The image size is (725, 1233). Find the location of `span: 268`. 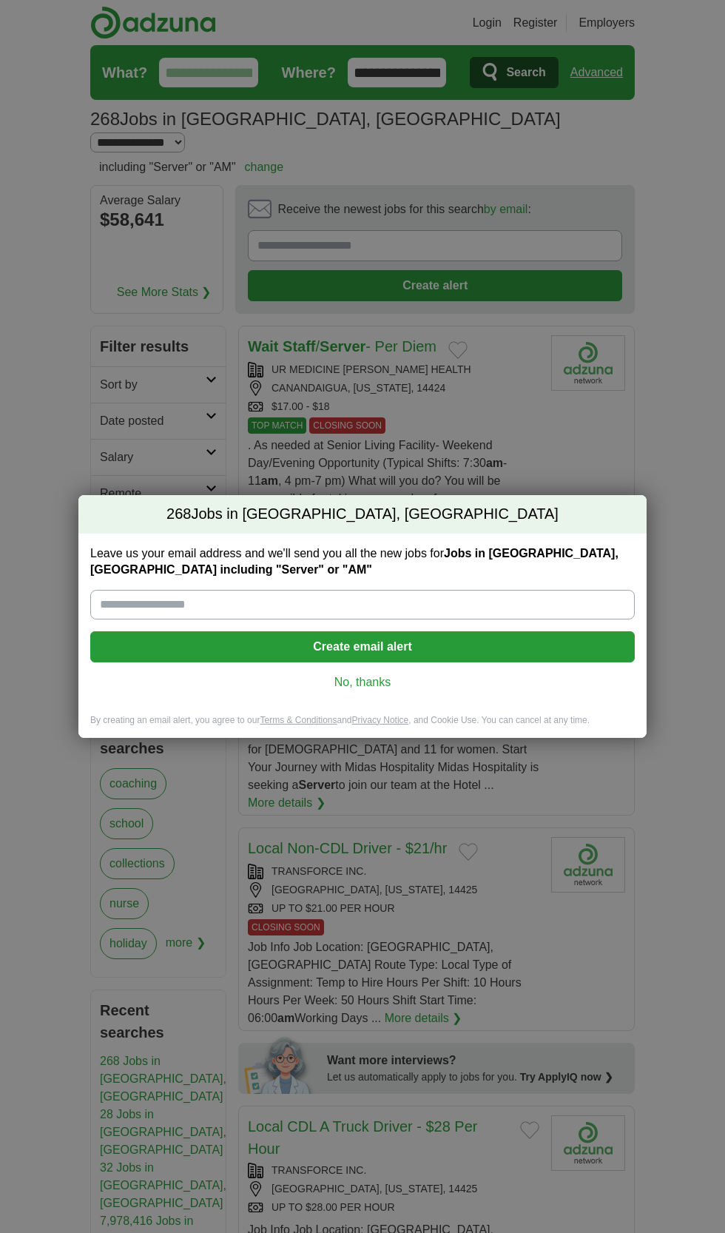

span: 268 is located at coordinates (178, 514).